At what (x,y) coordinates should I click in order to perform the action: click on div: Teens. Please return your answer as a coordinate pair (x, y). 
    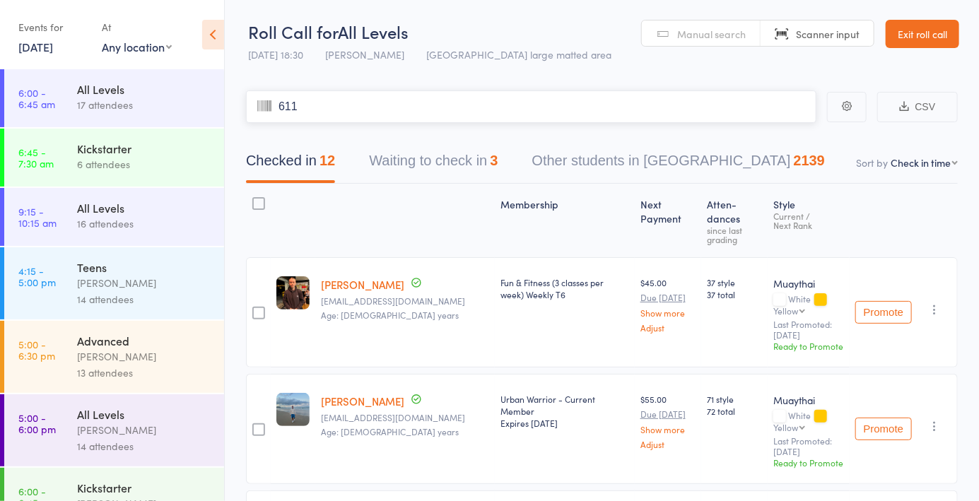
    Looking at the image, I should click on (144, 267).